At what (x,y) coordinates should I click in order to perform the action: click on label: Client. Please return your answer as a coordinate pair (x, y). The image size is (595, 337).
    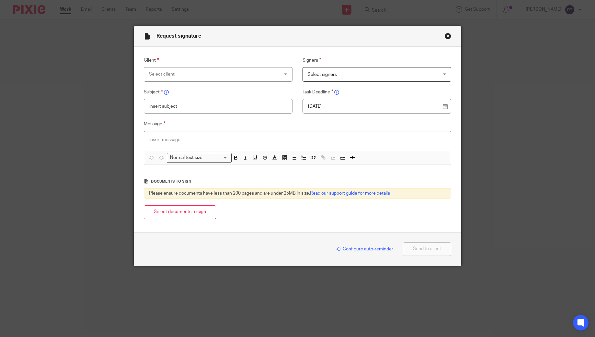
    Looking at the image, I should click on (218, 60).